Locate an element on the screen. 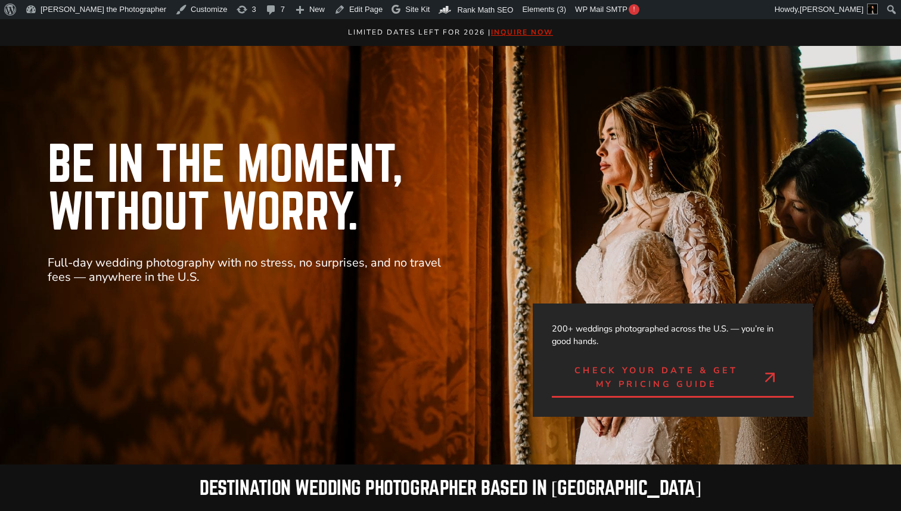 This screenshot has height=511, width=901. p: Full-day wedding photography with no stress, no surprises, and no travel fees — anywhere in the U.S. is located at coordinates (256, 270).